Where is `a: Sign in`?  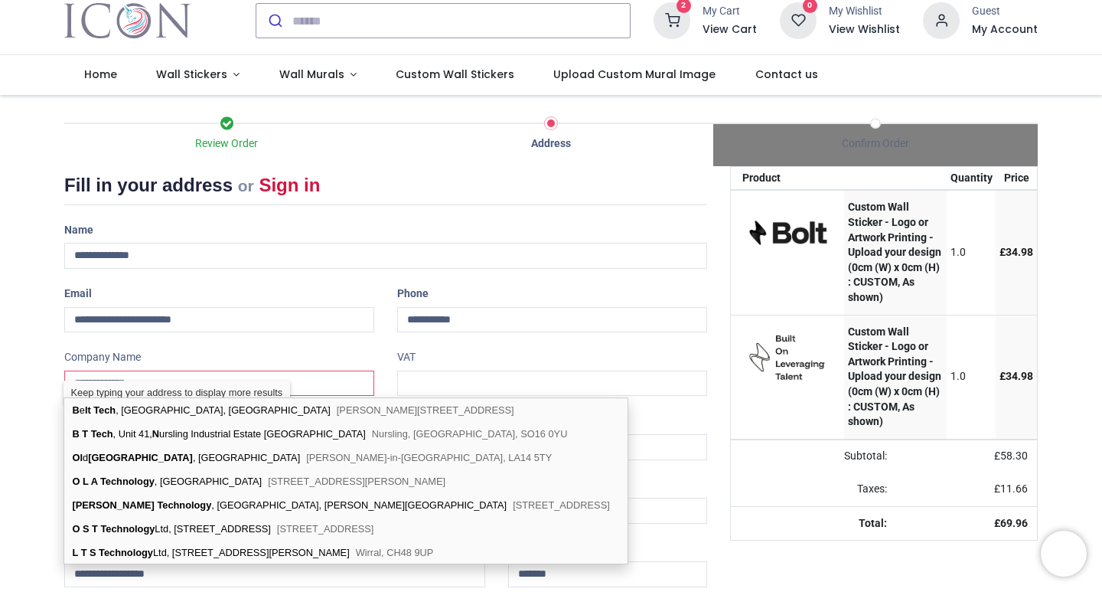 a: Sign in is located at coordinates (289, 184).